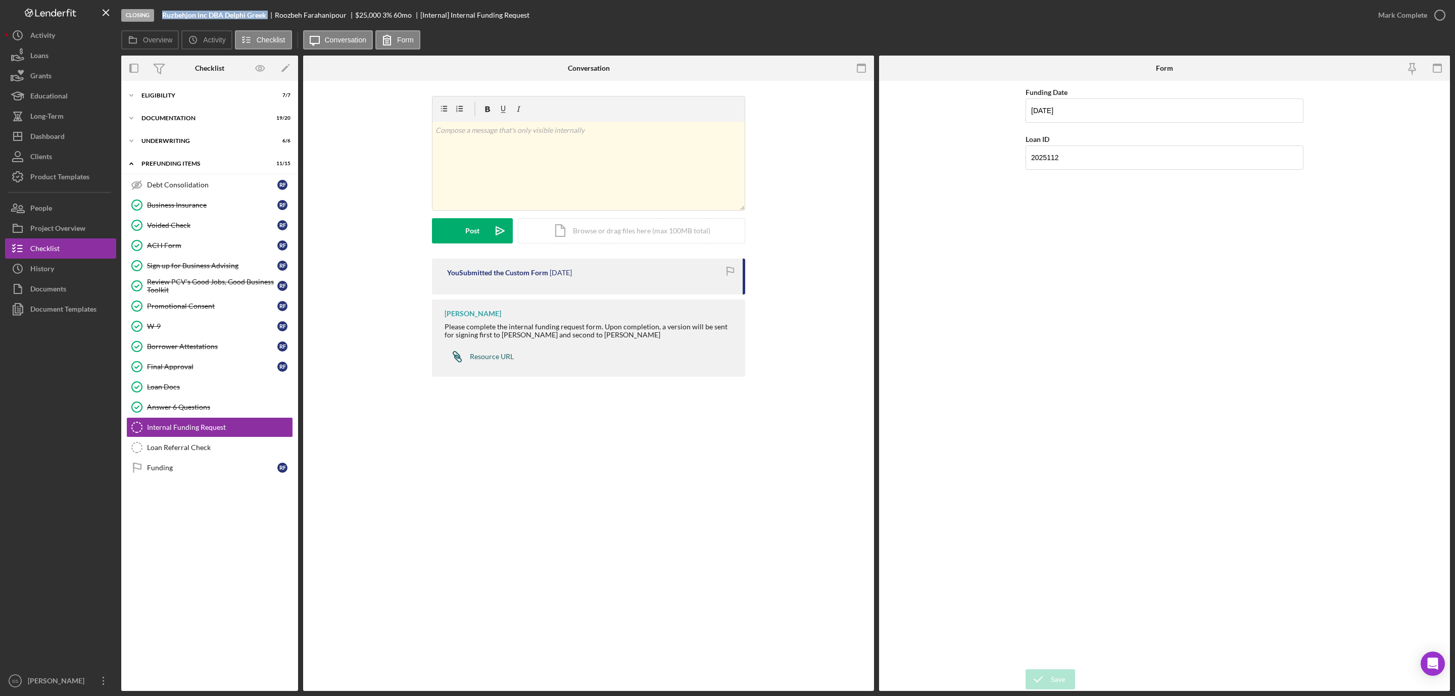  What do you see at coordinates (492, 357) in the screenshot?
I see `div: Resource URL` at bounding box center [492, 357].